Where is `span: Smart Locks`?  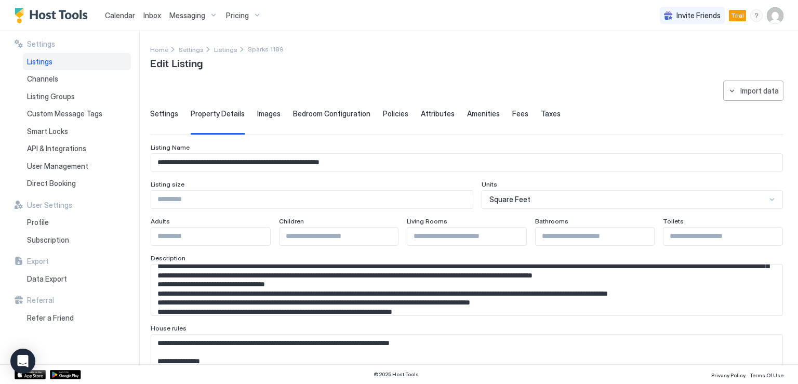
span: Smart Locks is located at coordinates (47, 132).